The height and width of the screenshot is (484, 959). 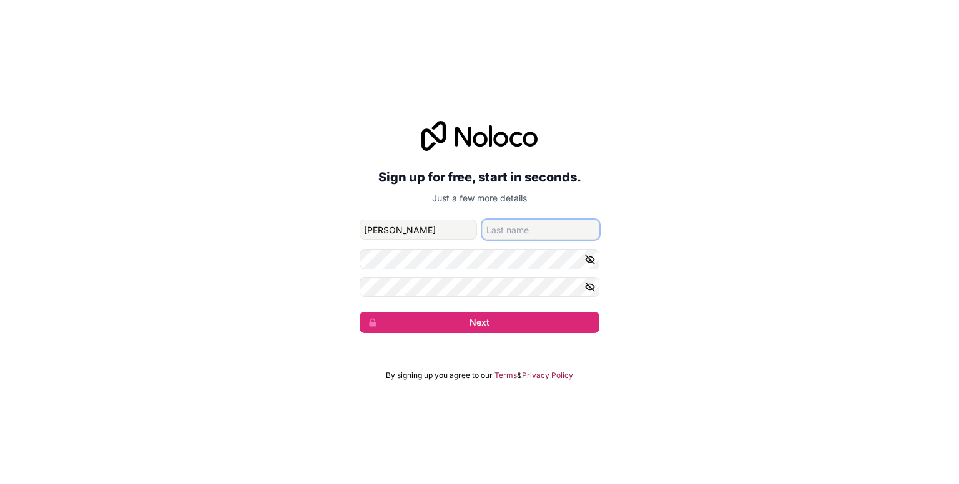 I want to click on input: Confirm password, so click(x=479, y=287).